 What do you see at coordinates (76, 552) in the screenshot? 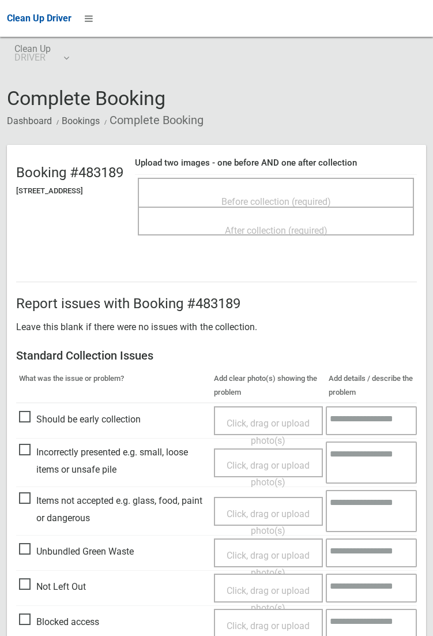
I see `span: Unbundled Green Waste` at bounding box center [76, 552].